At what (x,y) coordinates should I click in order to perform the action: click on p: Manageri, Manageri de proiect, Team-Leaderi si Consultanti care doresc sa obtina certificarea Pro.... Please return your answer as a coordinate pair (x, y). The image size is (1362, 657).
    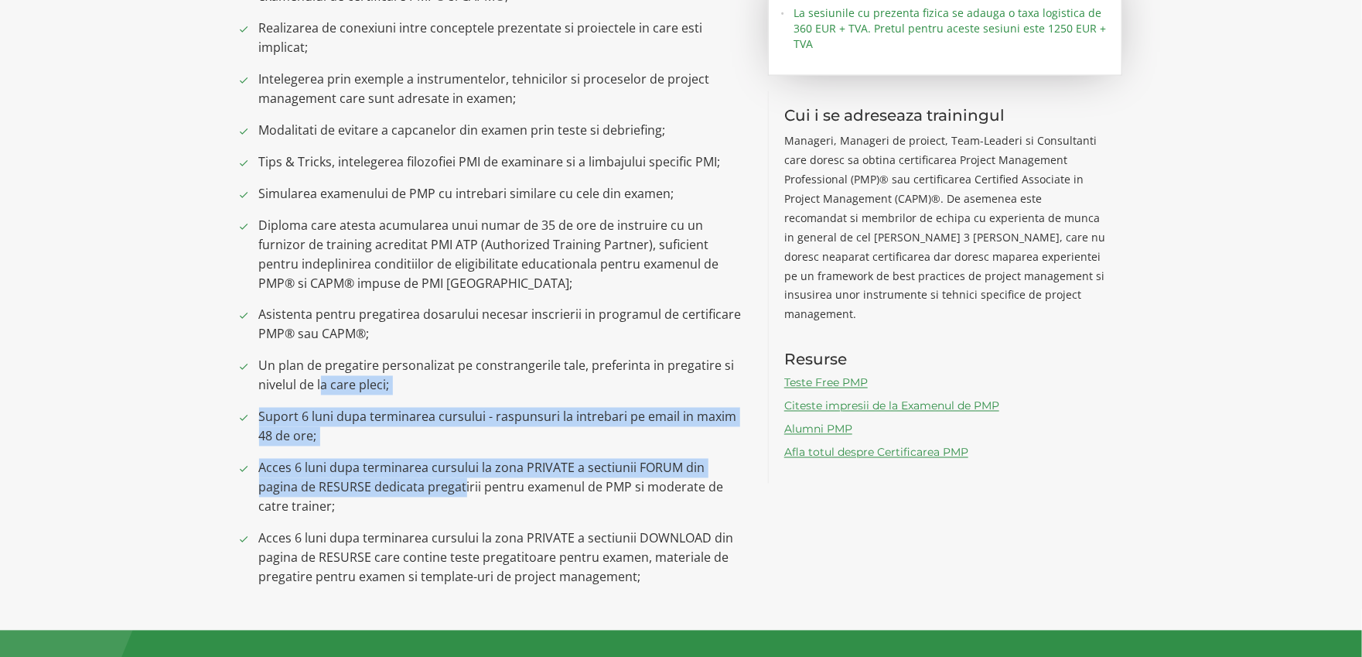
    Looking at the image, I should click on (945, 227).